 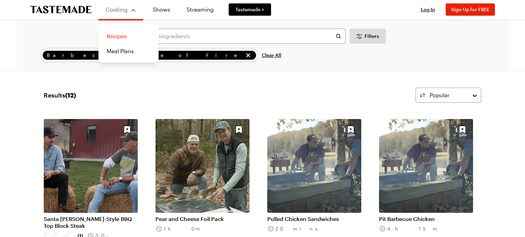 I want to click on span: Popular, so click(x=439, y=95).